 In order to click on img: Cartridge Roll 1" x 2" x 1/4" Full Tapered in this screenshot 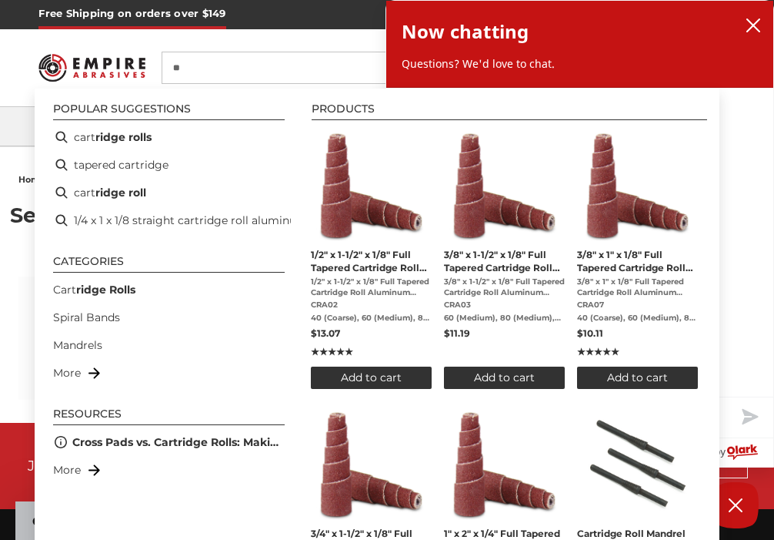, I will do `click(504, 463)`.